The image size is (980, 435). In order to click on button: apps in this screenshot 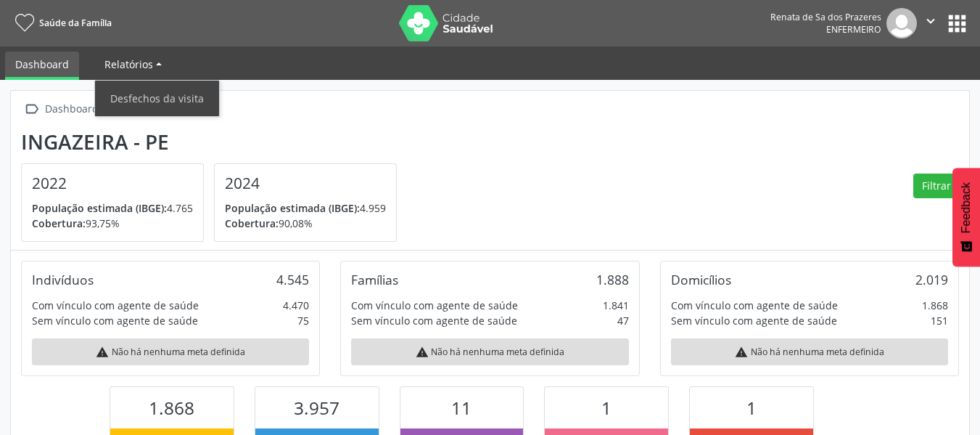, I will do `click(957, 23)`.